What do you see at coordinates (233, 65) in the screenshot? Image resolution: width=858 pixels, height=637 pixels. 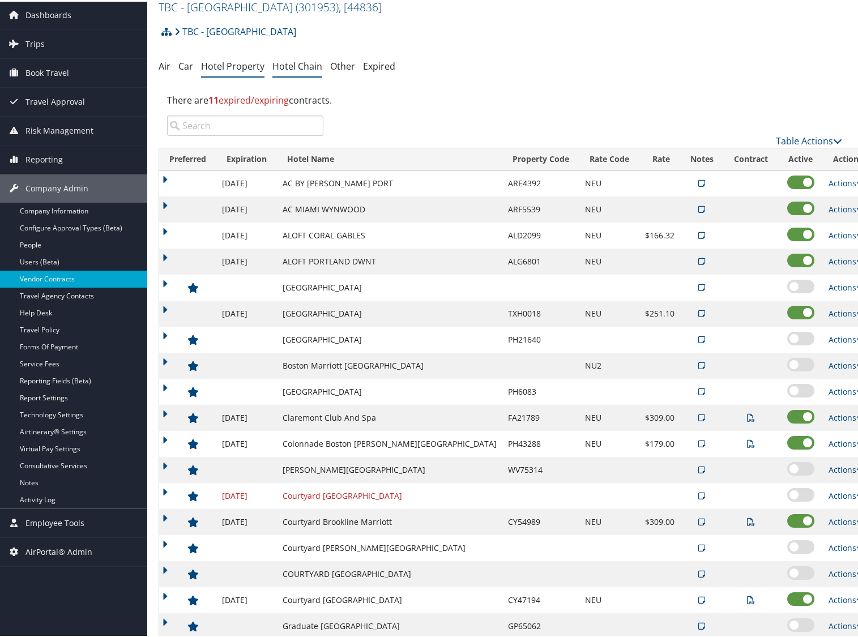 I see `a: Hotel Property` at bounding box center [233, 65].